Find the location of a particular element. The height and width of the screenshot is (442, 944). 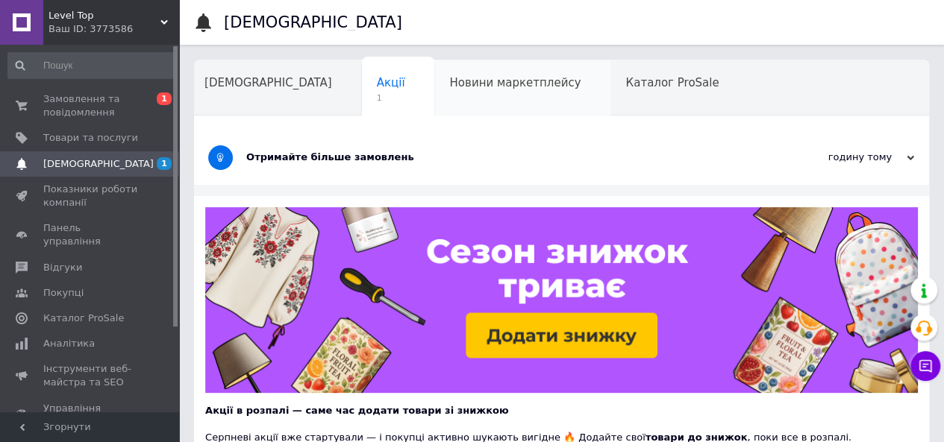

span: Відгуки is located at coordinates (63, 268).